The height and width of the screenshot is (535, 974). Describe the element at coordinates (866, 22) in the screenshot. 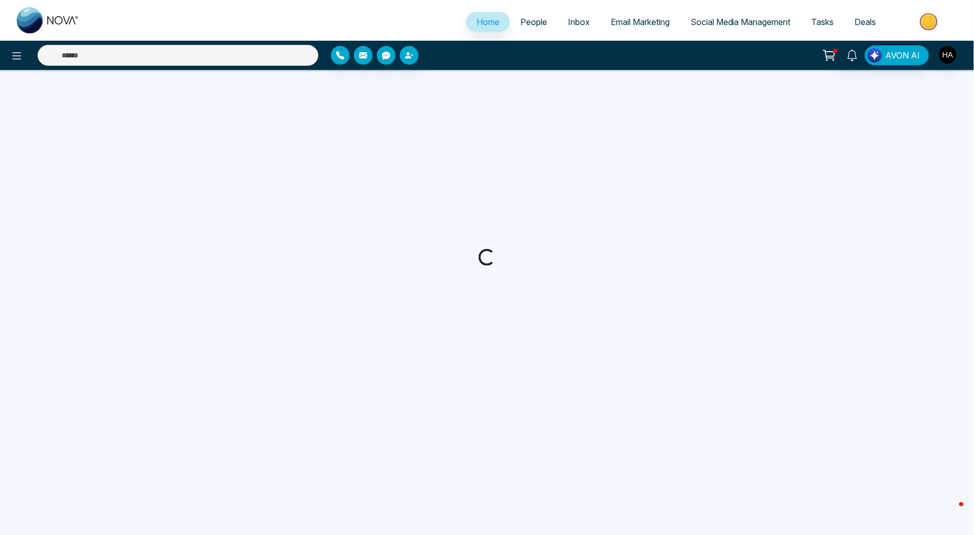

I see `span: Deals` at that location.